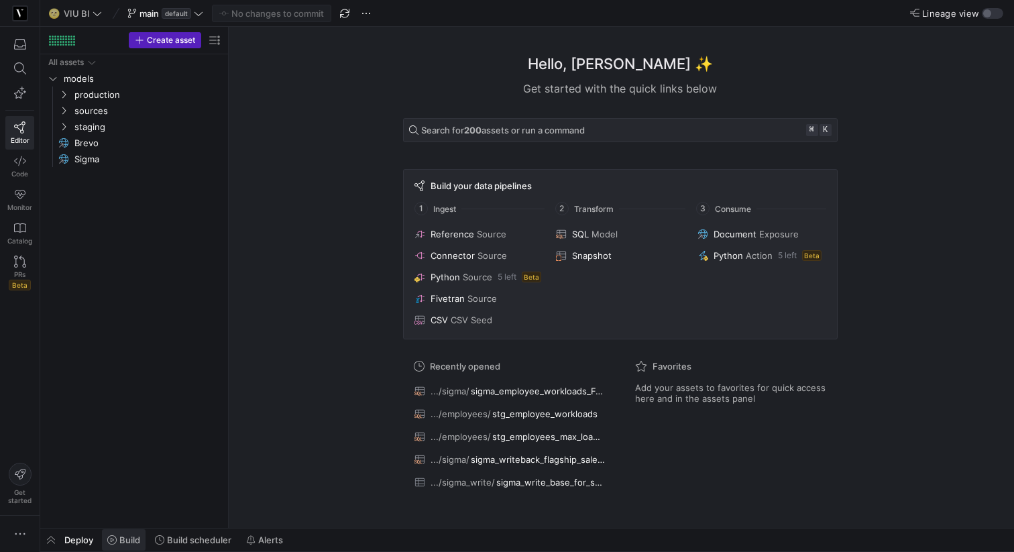  Describe the element at coordinates (545, 414) in the screenshot. I see `span: stg_employee_workloads` at that location.